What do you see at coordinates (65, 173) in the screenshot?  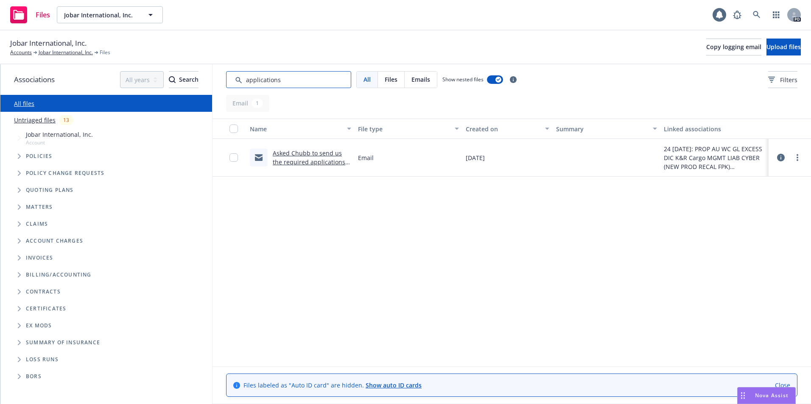 I see `span: Policy change requests` at bounding box center [65, 173].